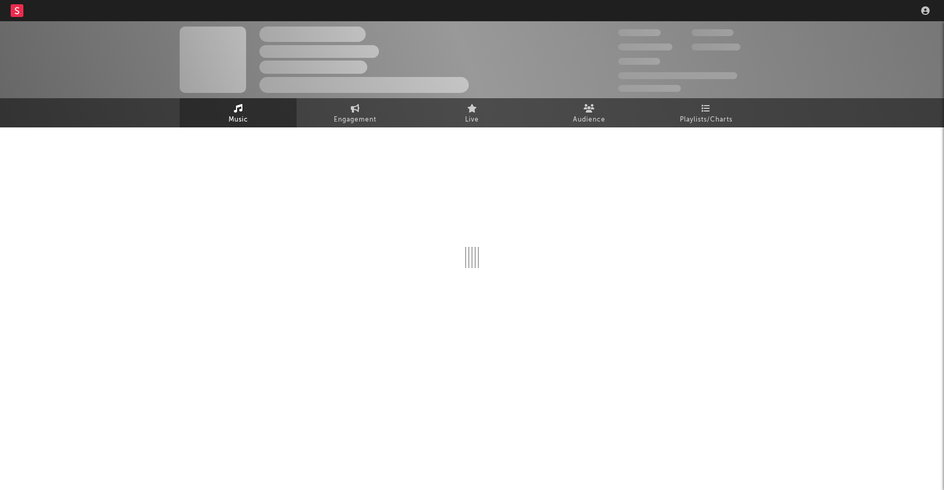 The width and height of the screenshot is (944, 490). Describe the element at coordinates (589, 120) in the screenshot. I see `span: Audience` at that location.